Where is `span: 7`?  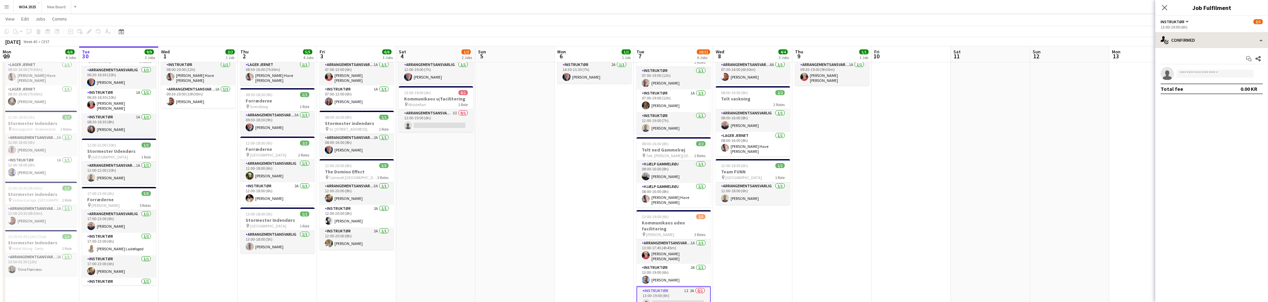 span: 7 is located at coordinates (640, 56).